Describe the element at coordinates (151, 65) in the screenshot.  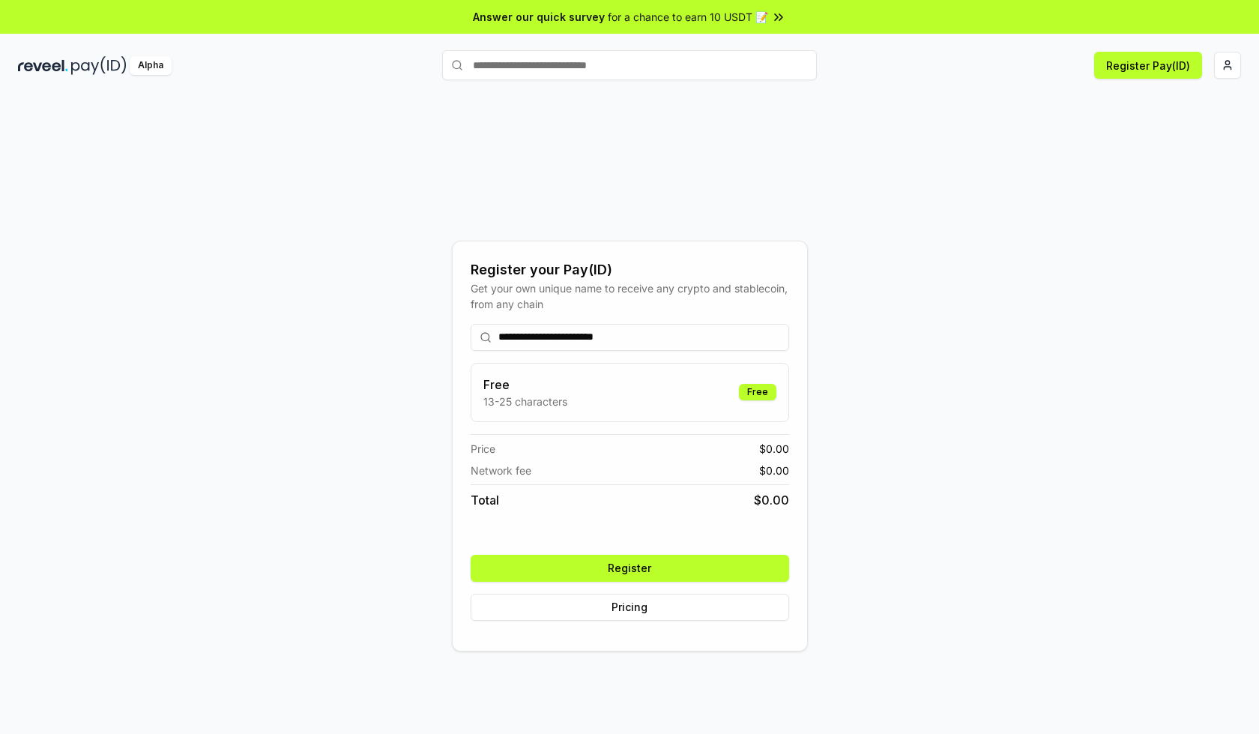
I see `div: Alpha` at that location.